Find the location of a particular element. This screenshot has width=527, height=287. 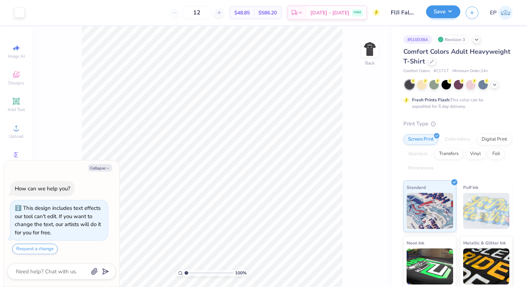

span: Puff Ink is located at coordinates (471, 187).